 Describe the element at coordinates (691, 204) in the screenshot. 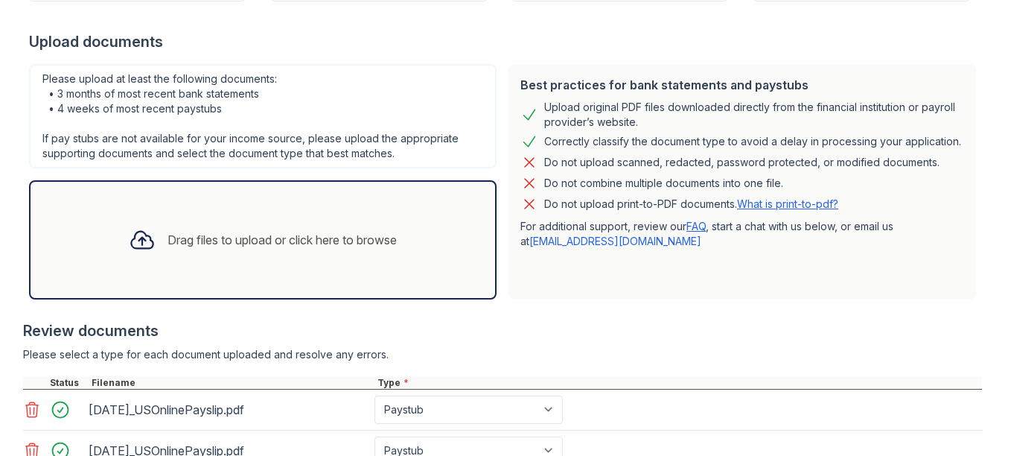

I see `p: Do not upload print-to-PDF documents.` at that location.